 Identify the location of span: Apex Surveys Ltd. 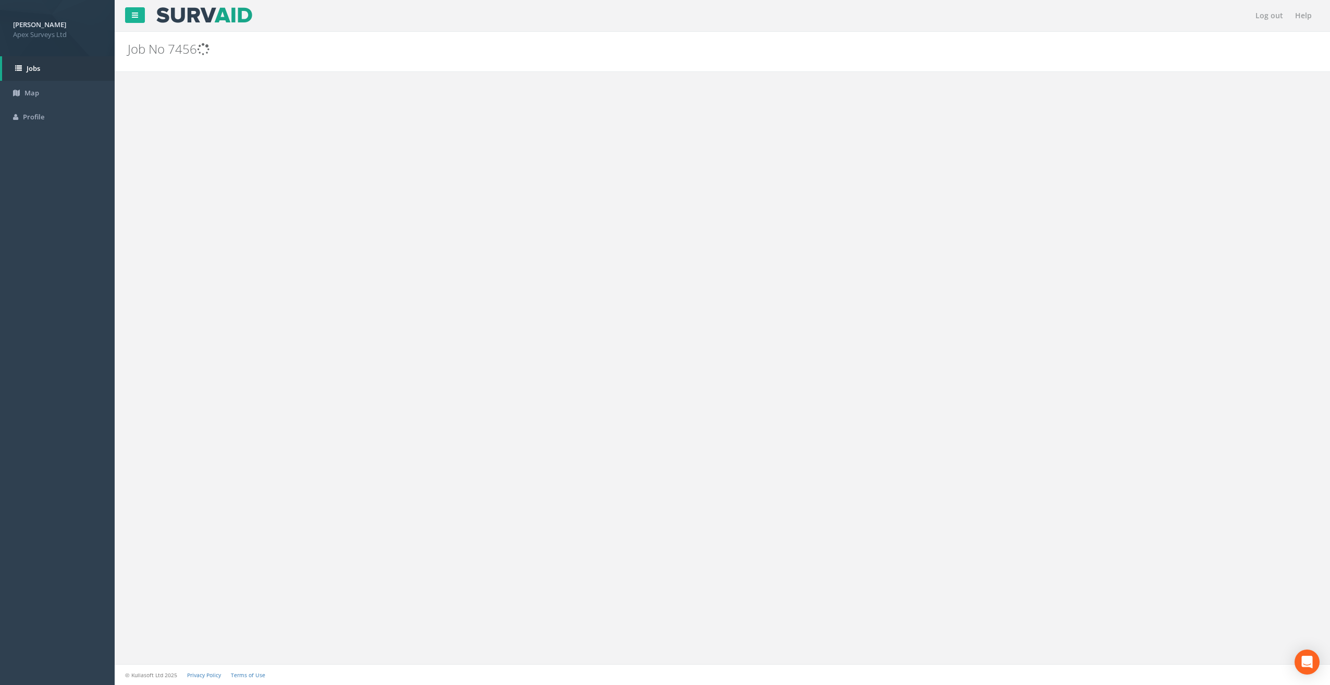
(57, 34).